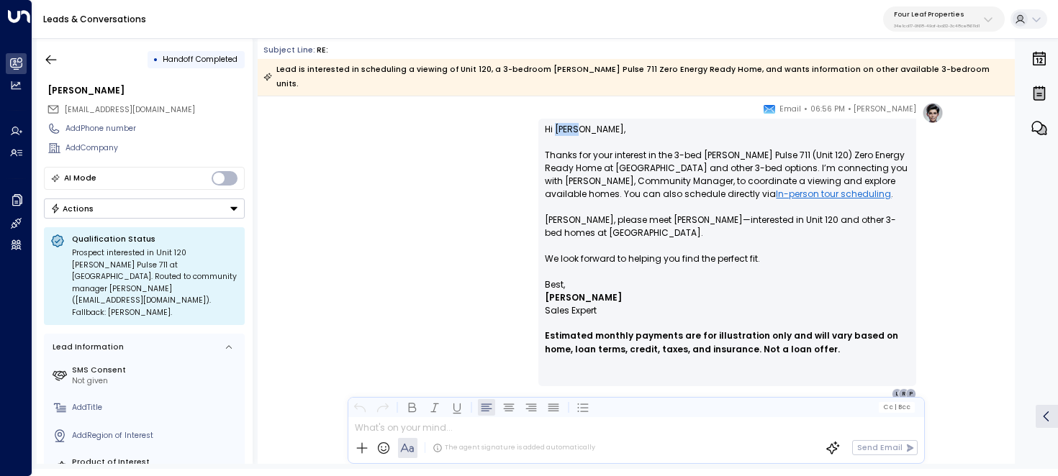  Describe the element at coordinates (155, 129) in the screenshot. I see `div: AddPhone number` at that location.